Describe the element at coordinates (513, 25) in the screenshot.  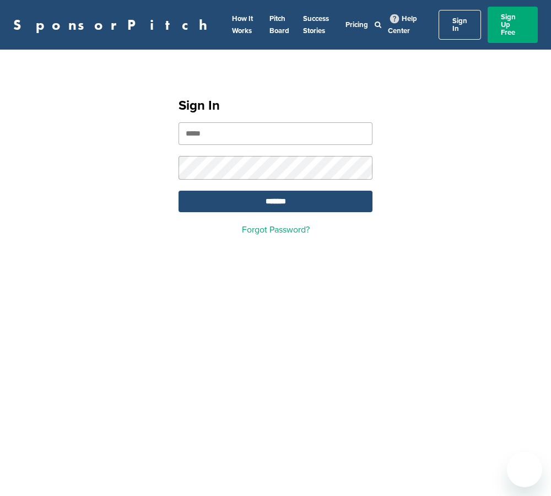
I see `a: Sign Up Free` at that location.